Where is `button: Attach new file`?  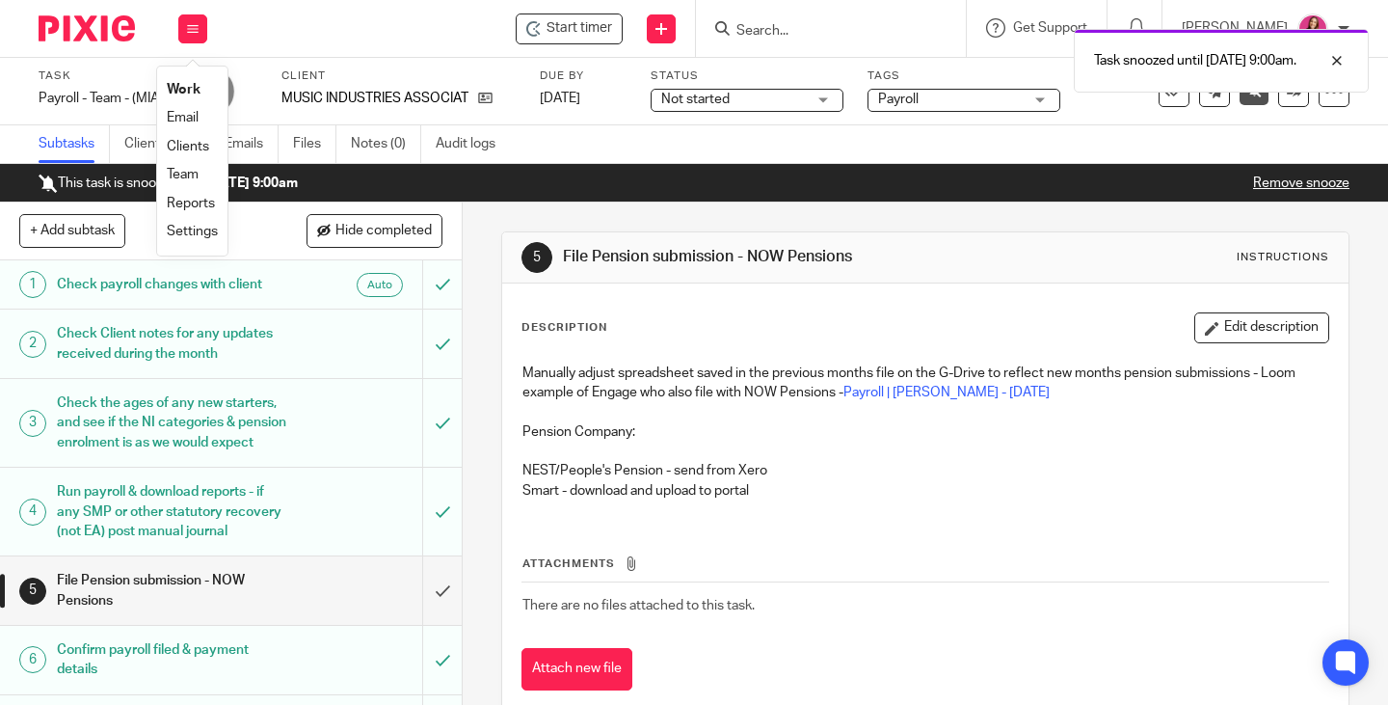
button: Attach new file is located at coordinates (576, 669).